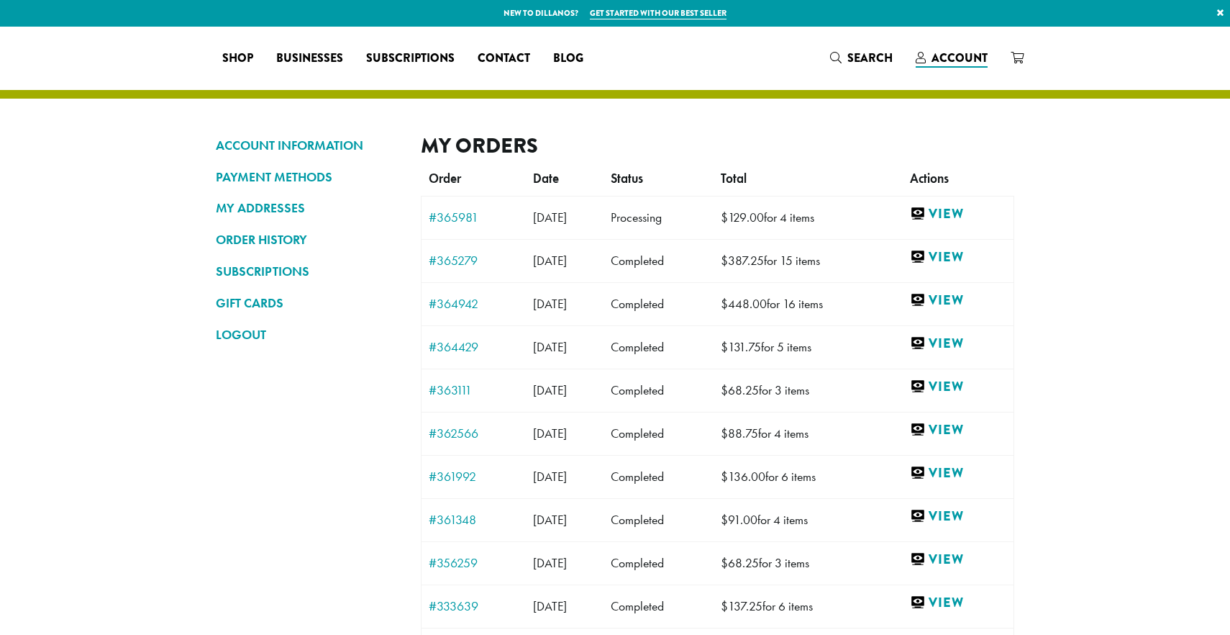 Image resolution: width=1230 pixels, height=635 pixels. Describe the element at coordinates (307, 240) in the screenshot. I see `a: ORDER HISTORY` at that location.